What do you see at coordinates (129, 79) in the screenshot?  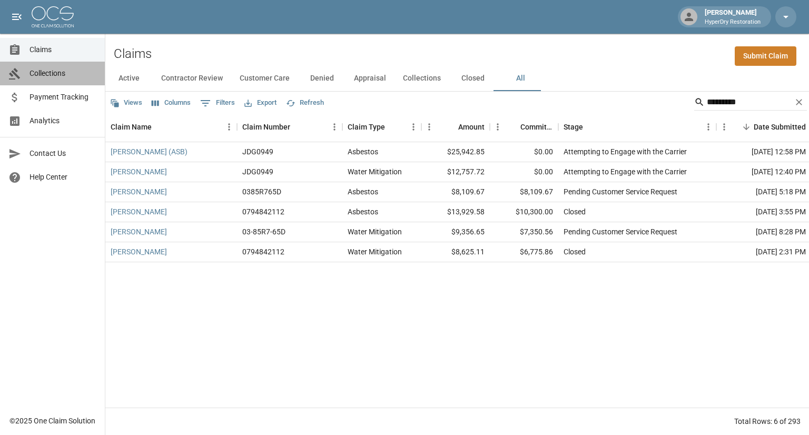 I see `button: Active` at bounding box center [129, 79].